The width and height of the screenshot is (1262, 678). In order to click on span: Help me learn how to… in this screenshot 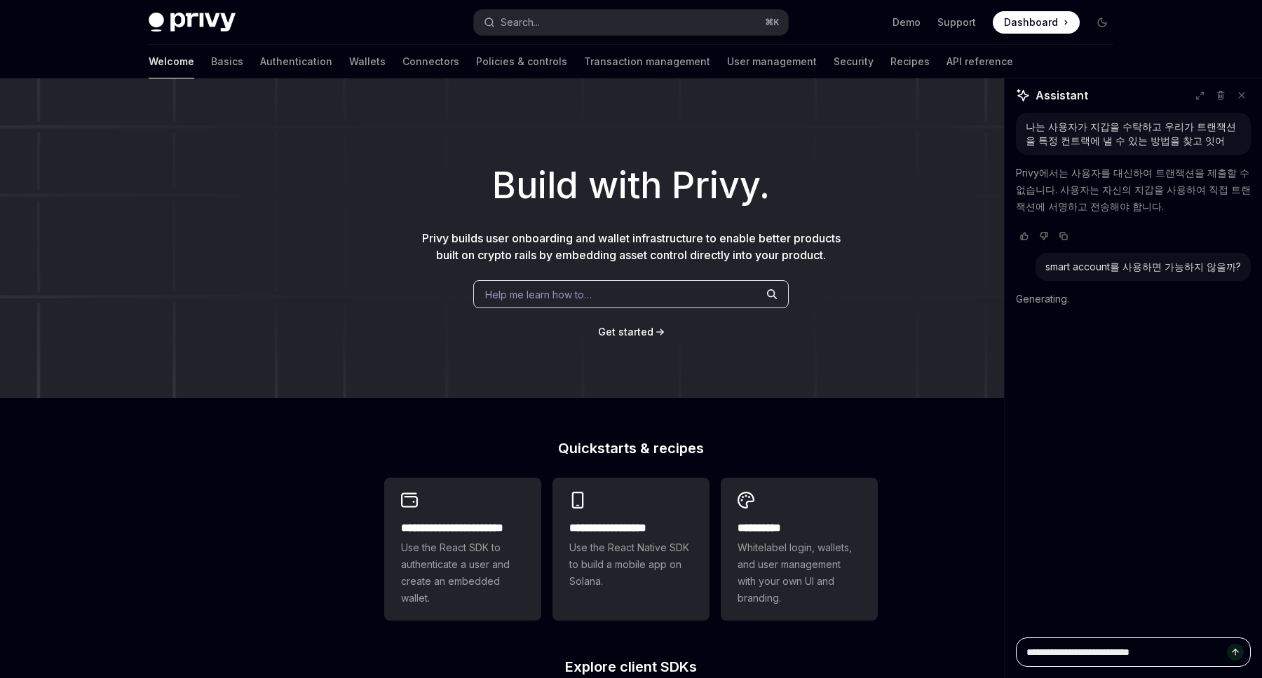, I will do `click(538, 294)`.